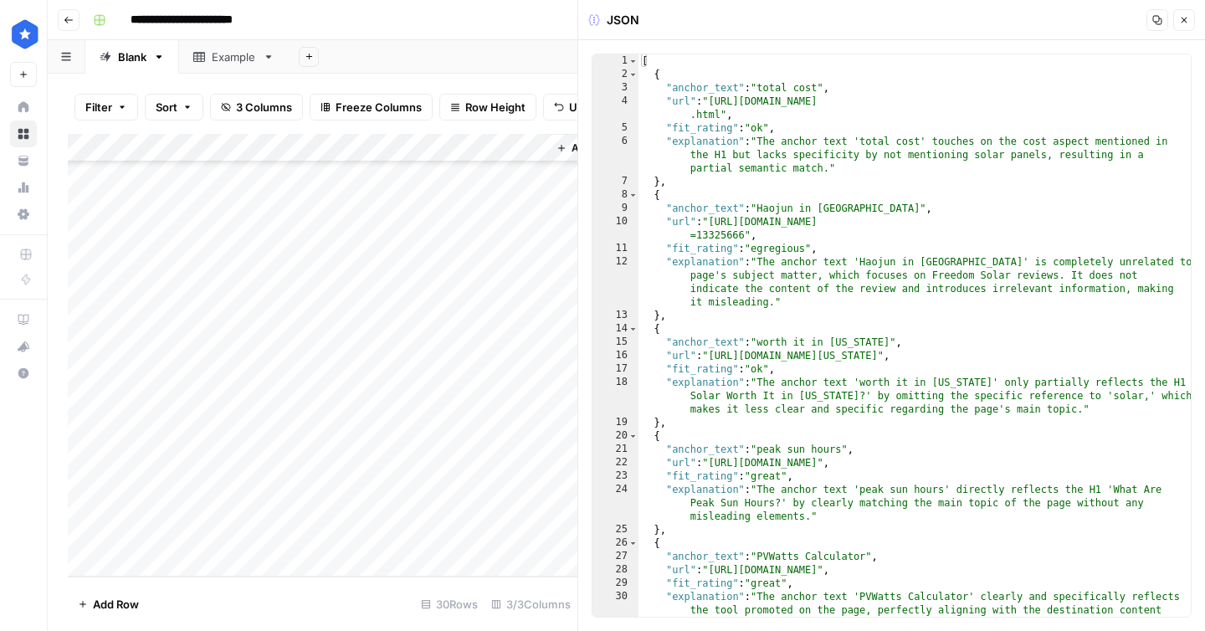  What do you see at coordinates (615, 476) in the screenshot?
I see `div: 23` at bounding box center [615, 476].